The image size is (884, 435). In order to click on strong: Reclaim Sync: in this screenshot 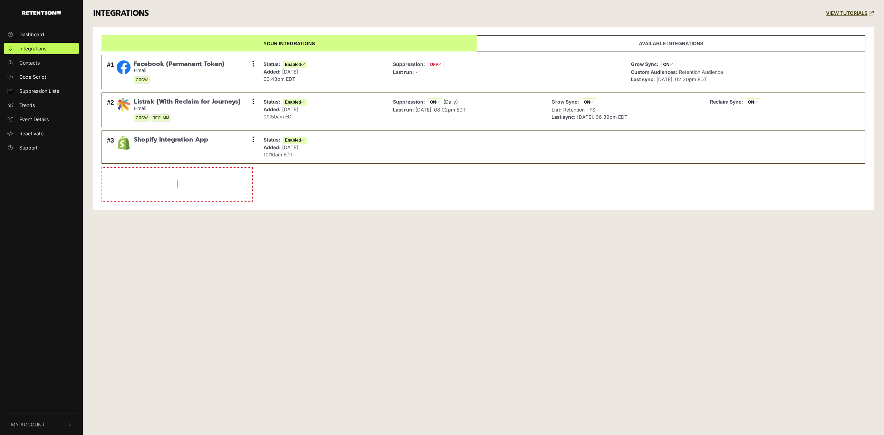, I will do `click(727, 102)`.